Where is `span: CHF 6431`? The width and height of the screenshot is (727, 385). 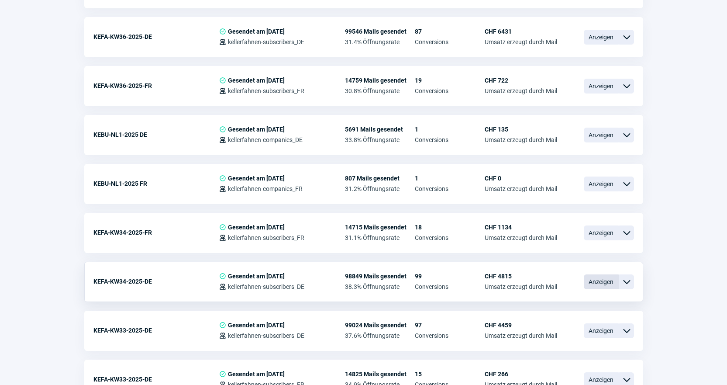 span: CHF 6431 is located at coordinates (521, 31).